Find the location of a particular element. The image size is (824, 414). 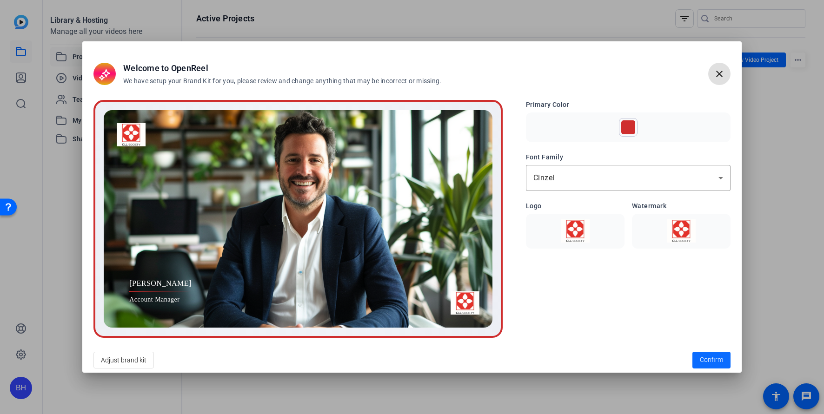

h3: Watermark is located at coordinates (681, 206).